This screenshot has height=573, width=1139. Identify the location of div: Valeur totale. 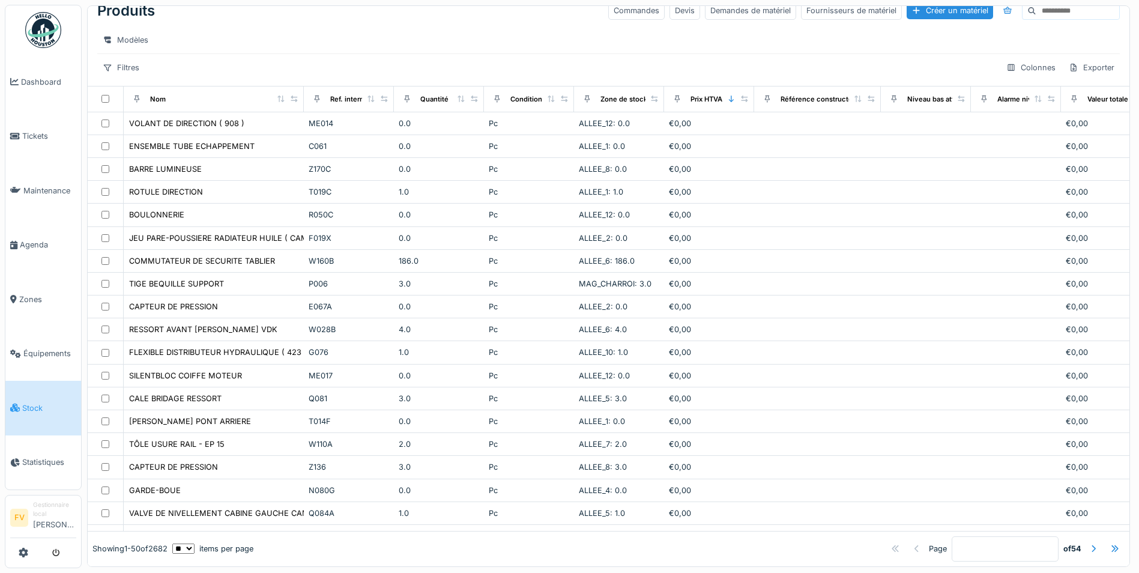
(1108, 99).